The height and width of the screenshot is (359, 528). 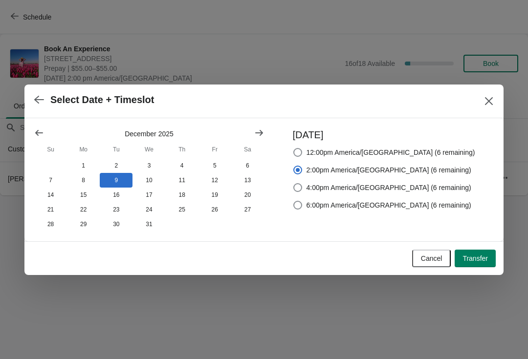 I want to click on button: Sunday December 14 2025, so click(x=50, y=195).